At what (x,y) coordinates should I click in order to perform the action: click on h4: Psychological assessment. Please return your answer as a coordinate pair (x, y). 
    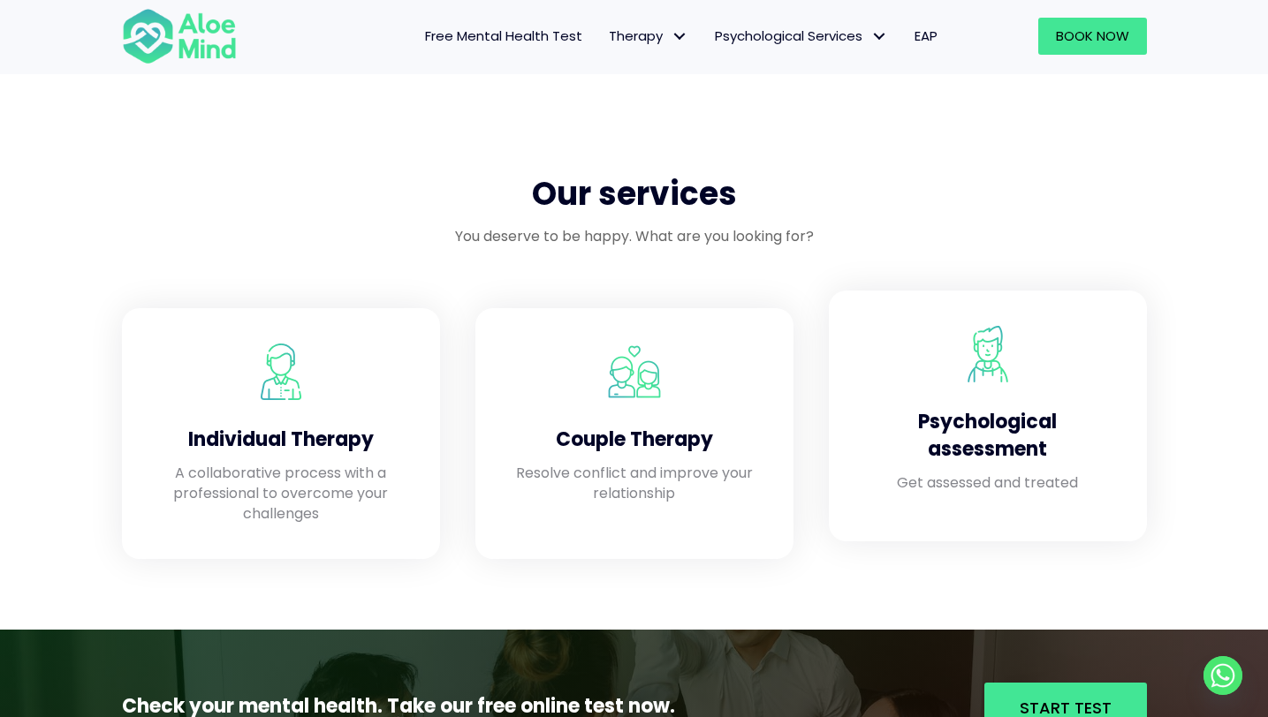
    Looking at the image, I should click on (988, 436).